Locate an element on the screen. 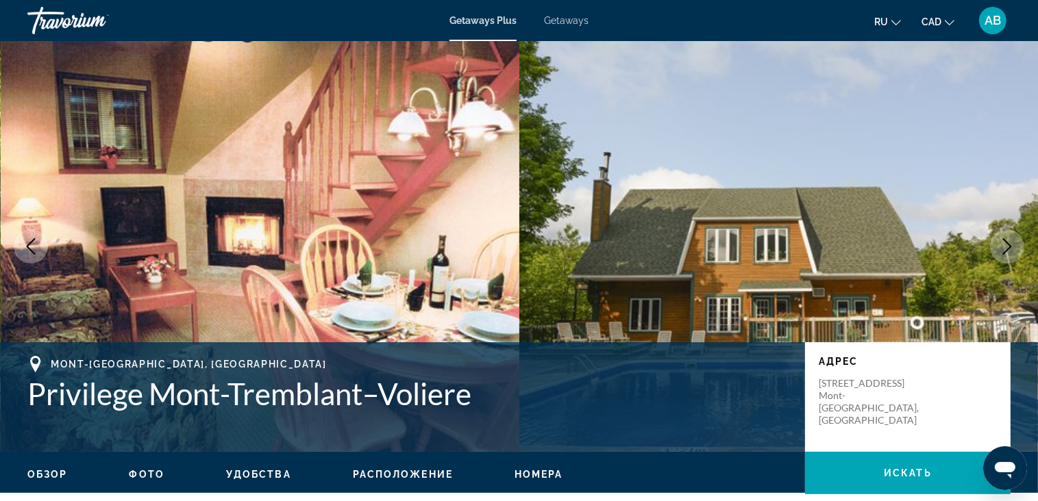  span: ru is located at coordinates (881, 22).